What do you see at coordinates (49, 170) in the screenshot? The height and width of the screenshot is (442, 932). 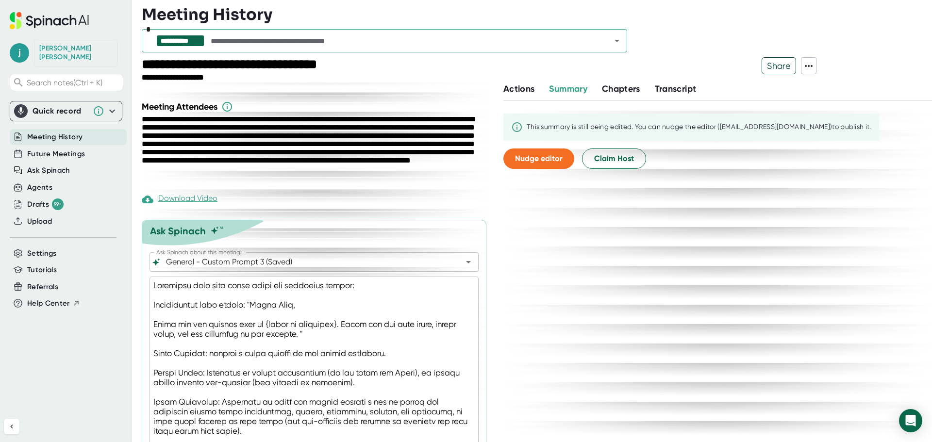 I see `span: Ask Spinach` at bounding box center [49, 170].